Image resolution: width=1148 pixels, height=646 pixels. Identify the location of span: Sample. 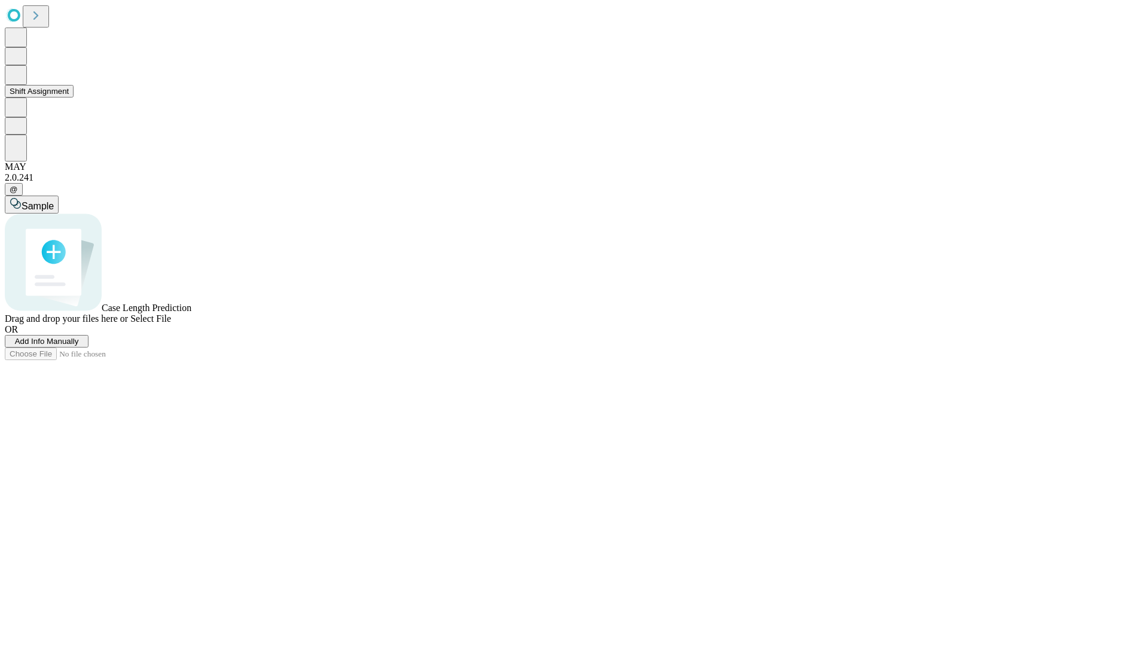
(38, 206).